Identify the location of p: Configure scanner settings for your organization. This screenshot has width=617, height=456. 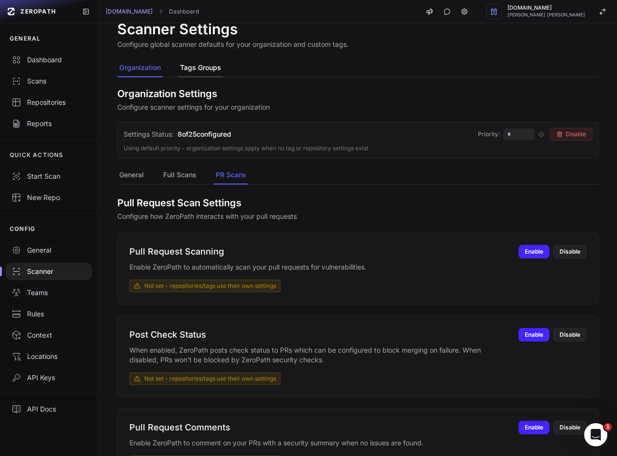
(358, 107).